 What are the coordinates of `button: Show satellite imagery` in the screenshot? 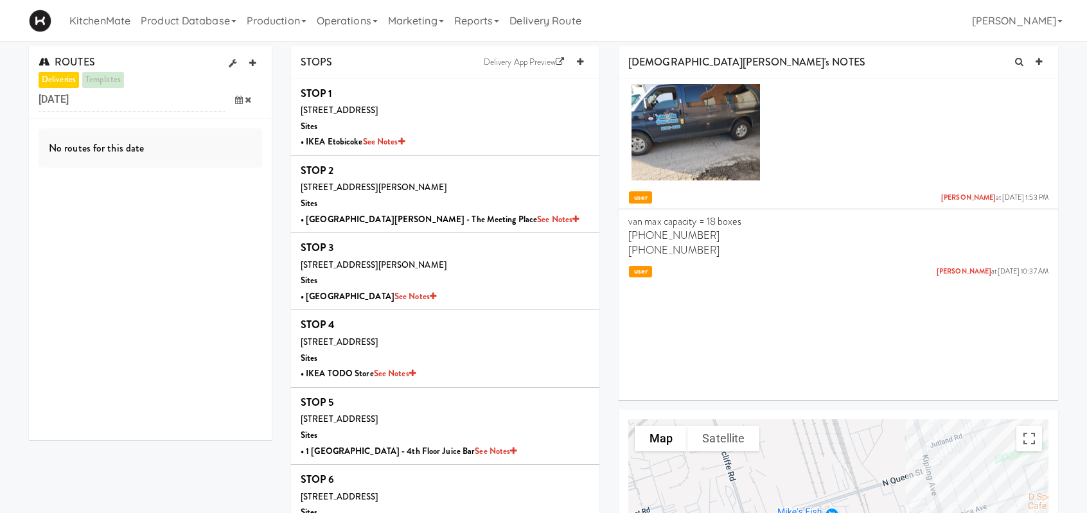 It's located at (723, 439).